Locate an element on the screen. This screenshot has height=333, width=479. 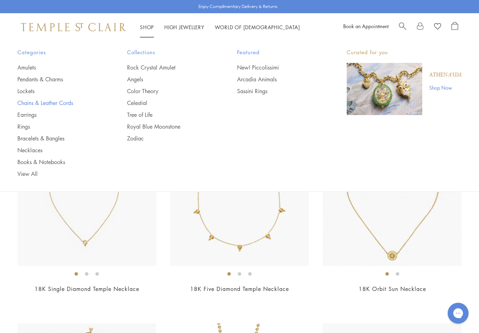
span: Collections is located at coordinates (168, 52).